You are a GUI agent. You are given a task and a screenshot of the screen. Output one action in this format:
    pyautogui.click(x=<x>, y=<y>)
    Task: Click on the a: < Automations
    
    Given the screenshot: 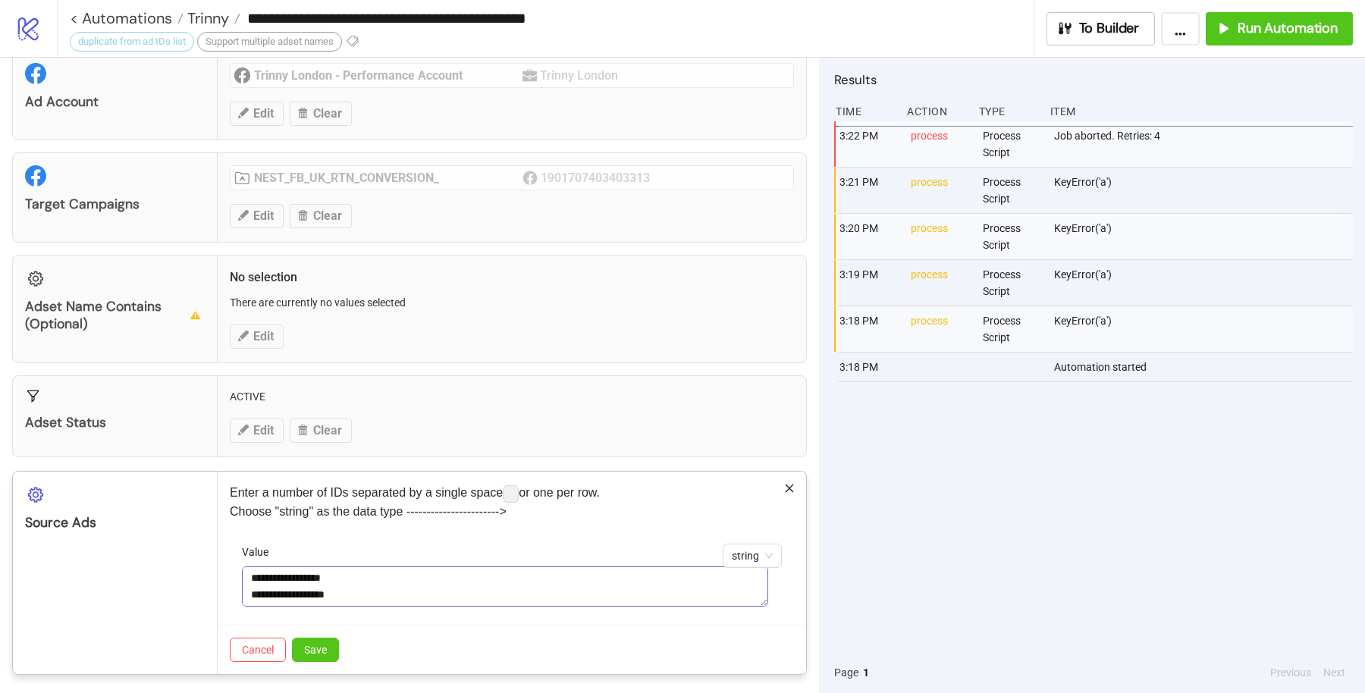 What is the action you would take?
    pyautogui.click(x=127, y=18)
    